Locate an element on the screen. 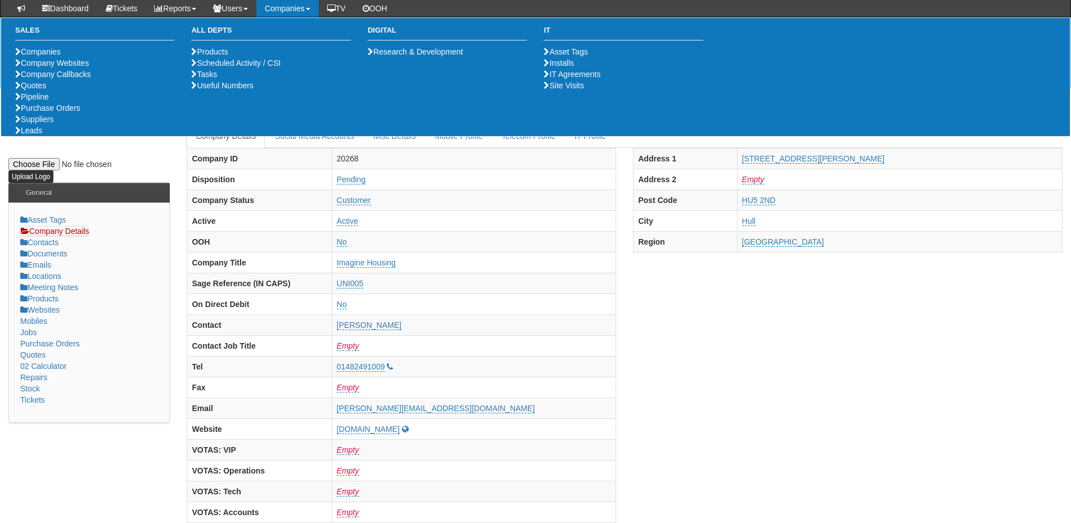 The image size is (1071, 523). a: Tasks is located at coordinates (204, 74).